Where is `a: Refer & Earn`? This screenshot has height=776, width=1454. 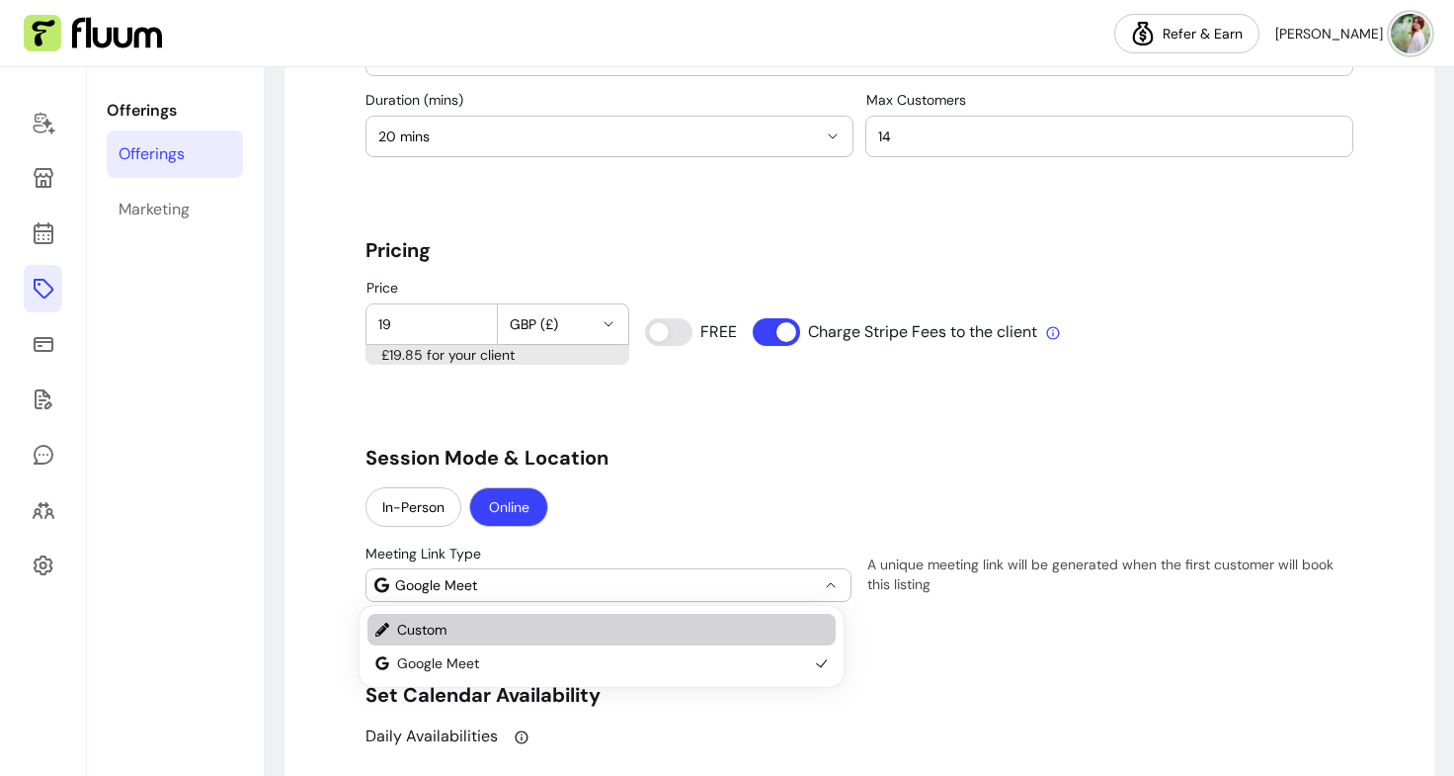 a: Refer & Earn is located at coordinates (1187, 34).